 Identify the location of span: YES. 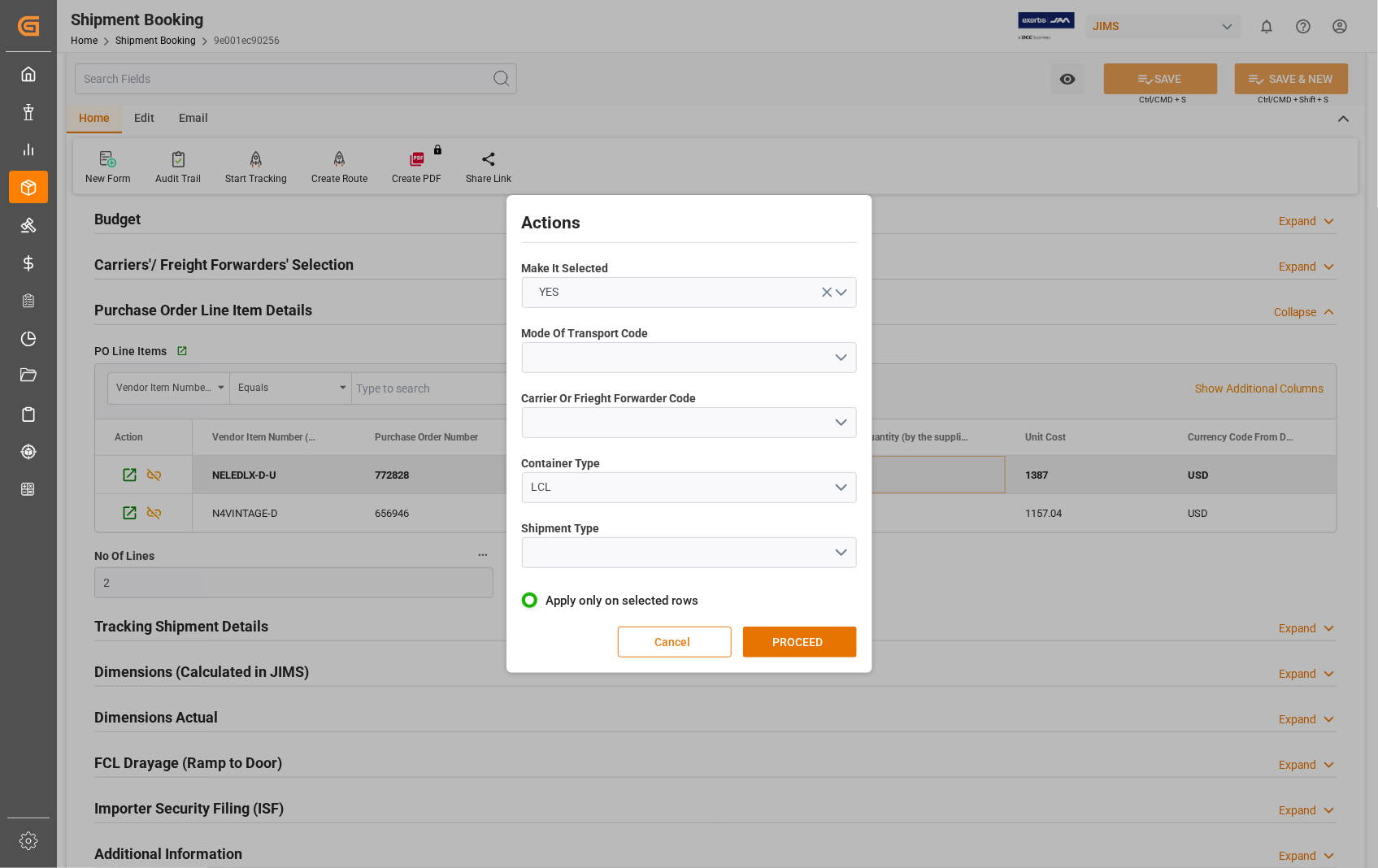
(549, 292).